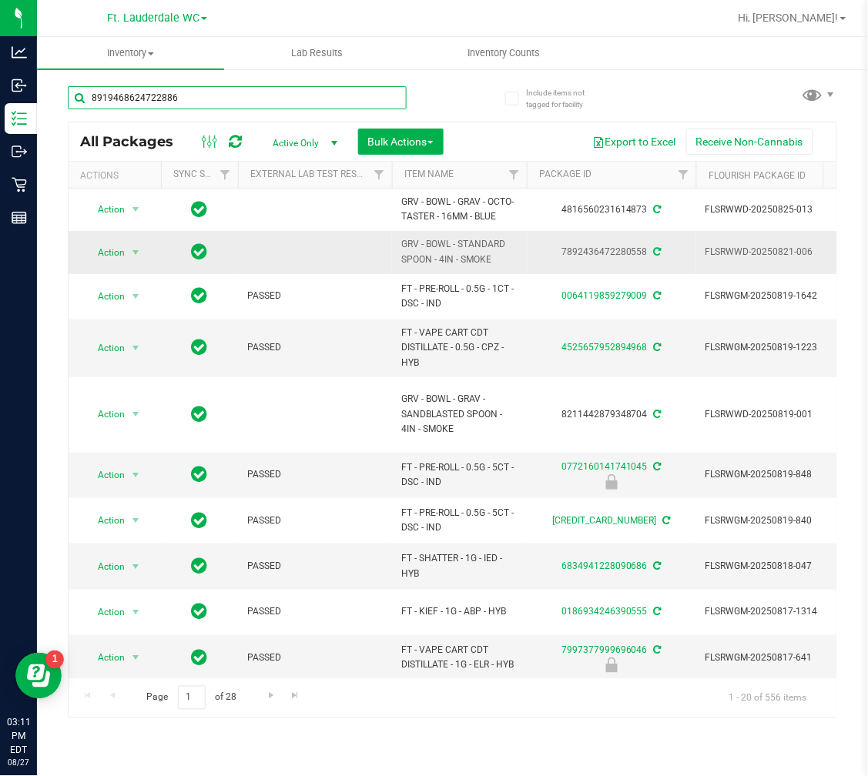 This screenshot has width=868, height=776. Describe the element at coordinates (237, 98) in the screenshot. I see `input: Search Package ID, Item Name, SKU, Lot or Part Number...` at that location.